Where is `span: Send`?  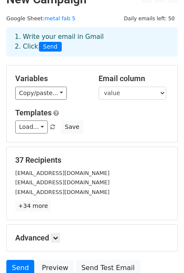
span: Send is located at coordinates (50, 47).